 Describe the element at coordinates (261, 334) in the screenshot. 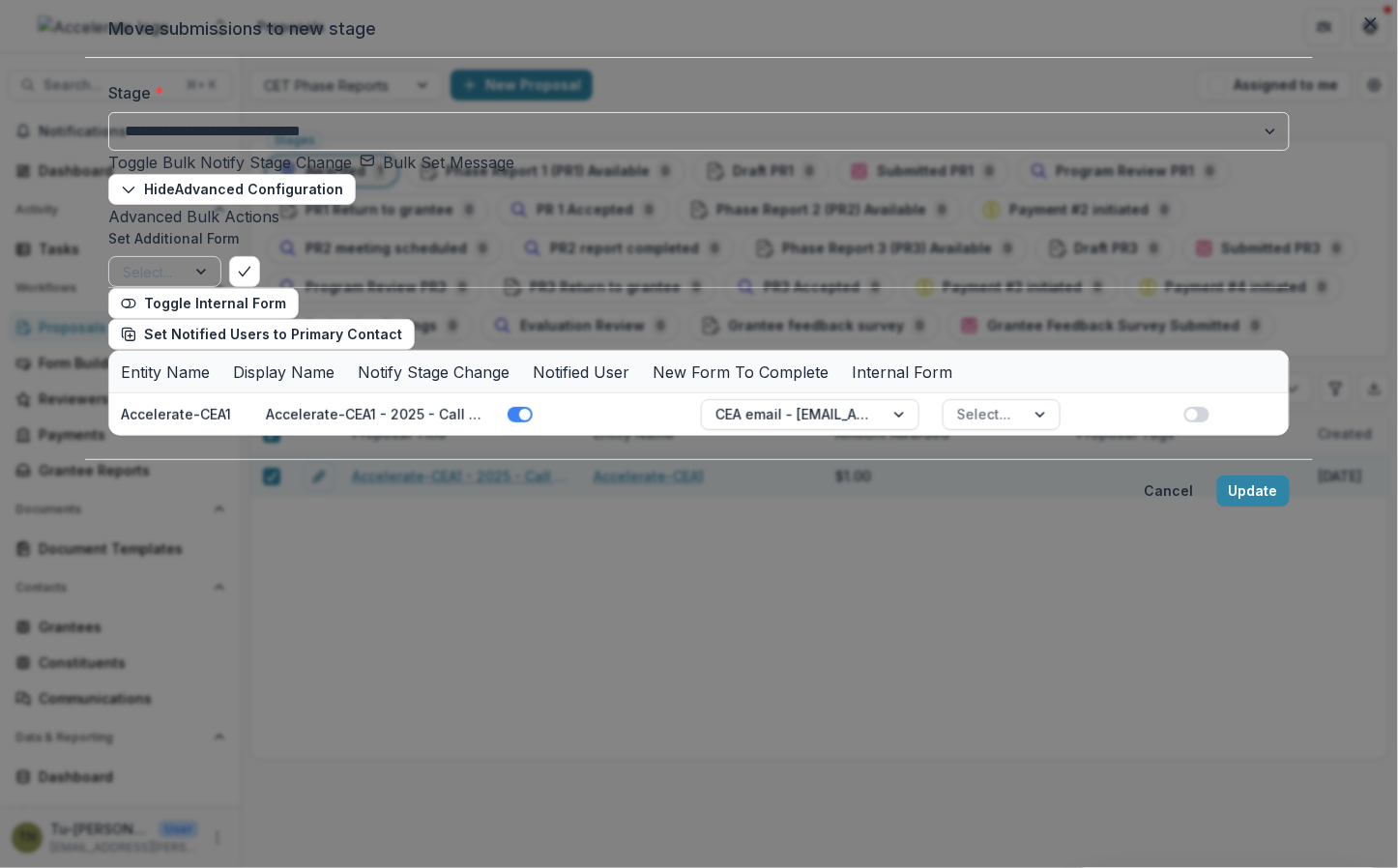

I see `button: Set Notified Users to Primary Contact` at that location.